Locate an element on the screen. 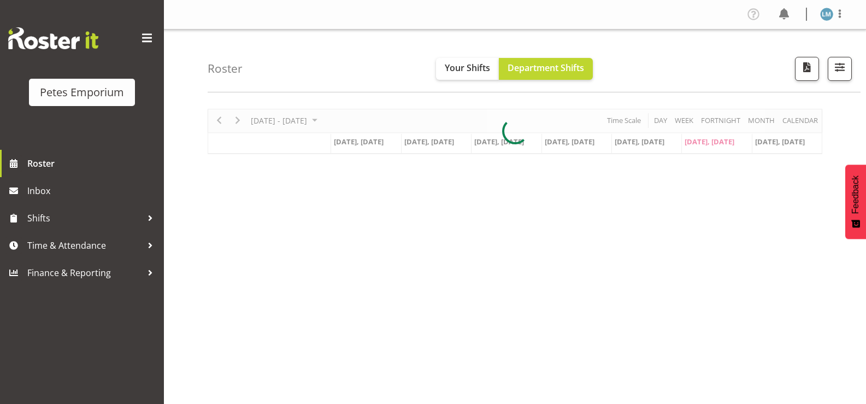 This screenshot has width=866, height=404. span: Your Shifts is located at coordinates (467, 68).